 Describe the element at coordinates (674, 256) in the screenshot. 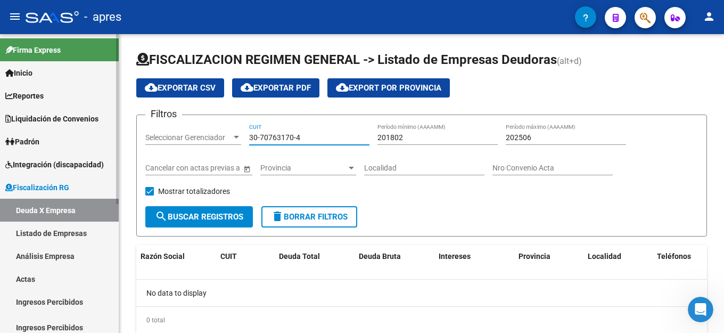

I see `span: Teléfonos` at that location.